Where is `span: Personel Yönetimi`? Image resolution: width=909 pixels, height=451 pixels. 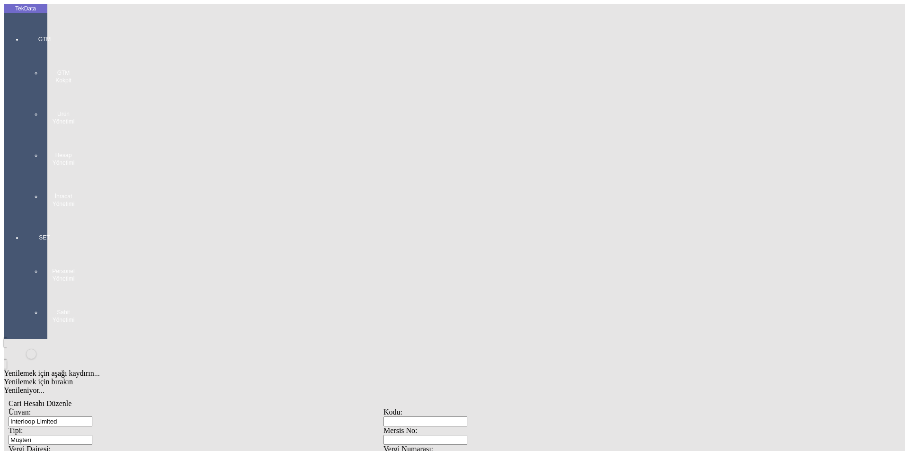 span: Personel Yönetimi is located at coordinates (63, 275).